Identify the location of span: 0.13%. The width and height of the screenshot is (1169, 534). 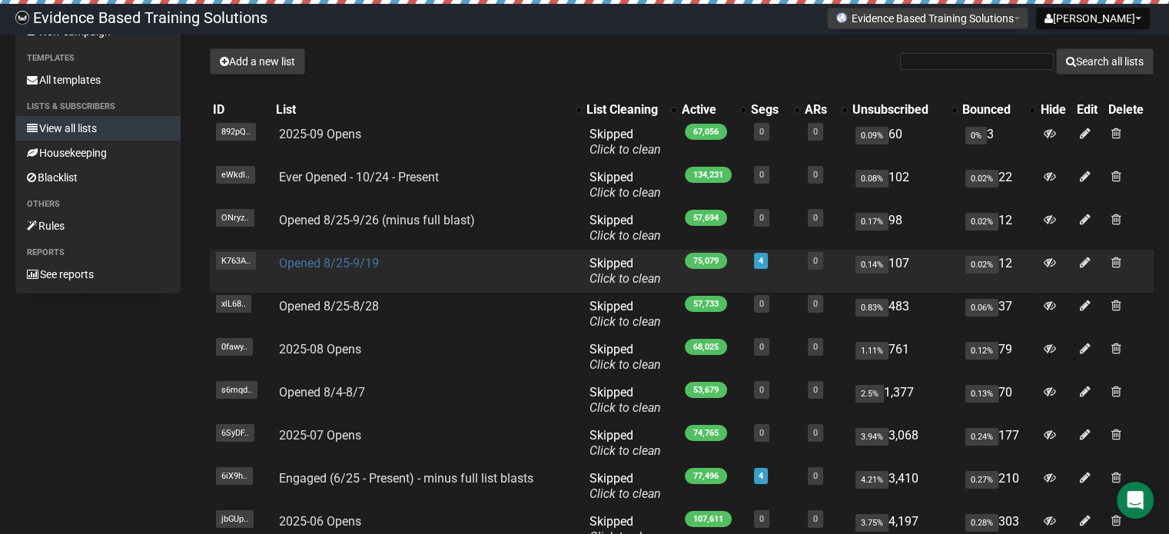
(982, 394).